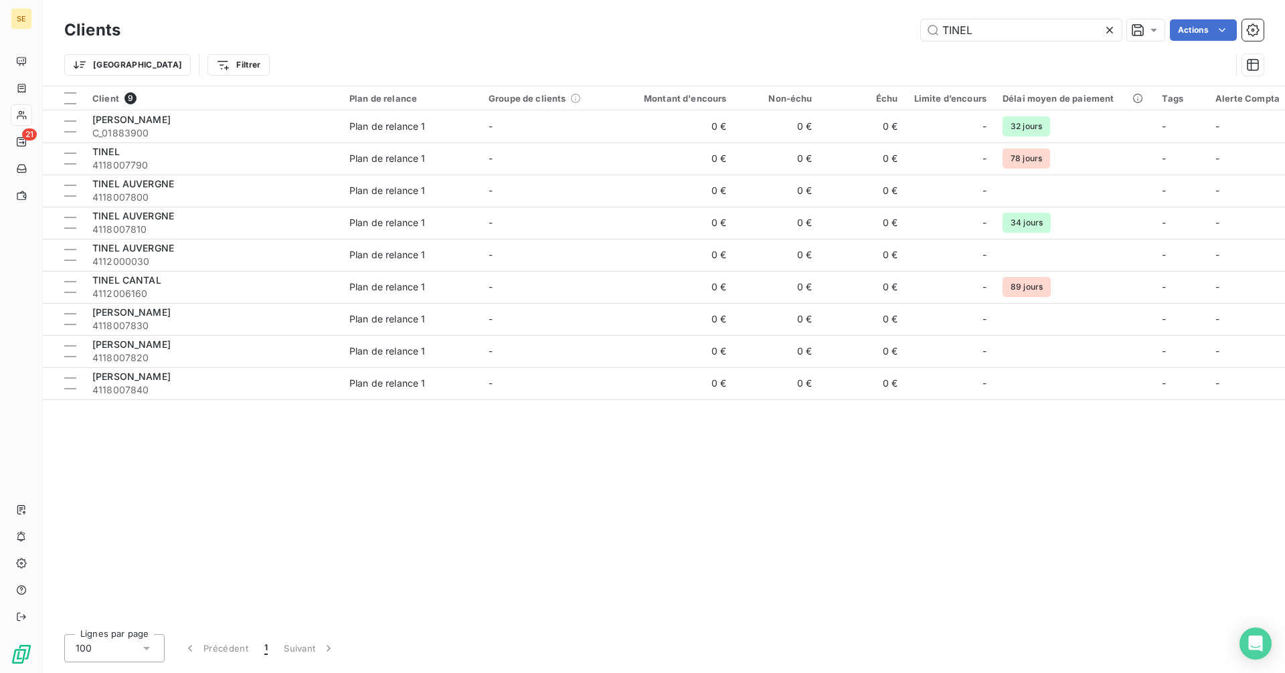 The height and width of the screenshot is (673, 1285). I want to click on div: Limite d’encours, so click(950, 98).